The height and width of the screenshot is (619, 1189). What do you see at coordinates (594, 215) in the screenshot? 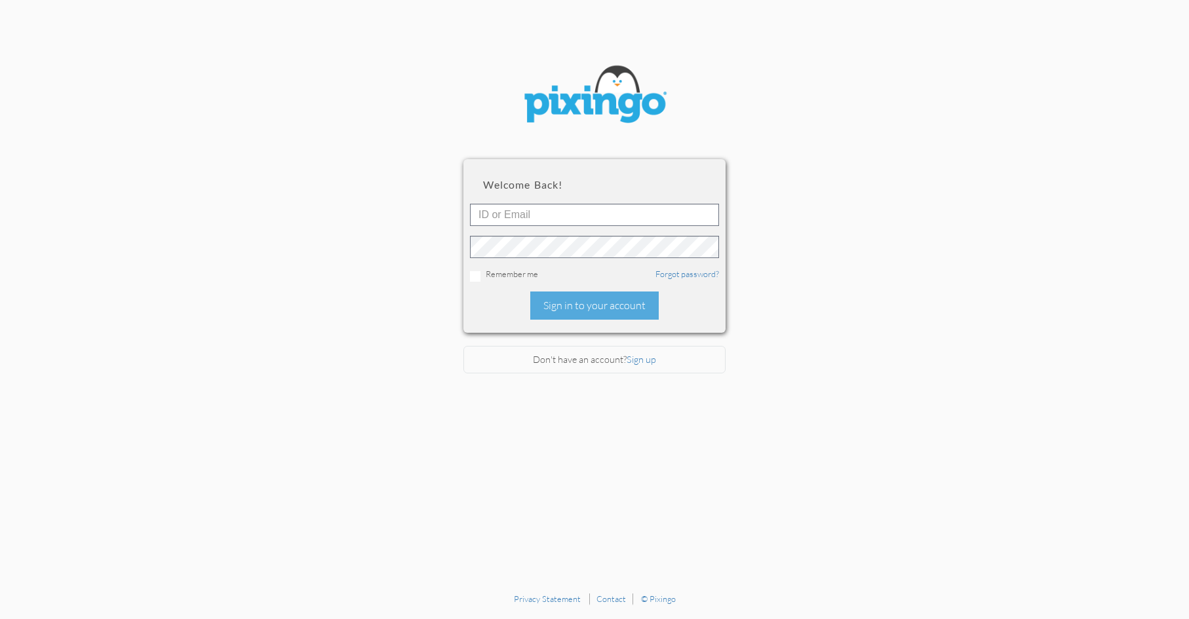
I see `input: ID or Email` at bounding box center [594, 215].